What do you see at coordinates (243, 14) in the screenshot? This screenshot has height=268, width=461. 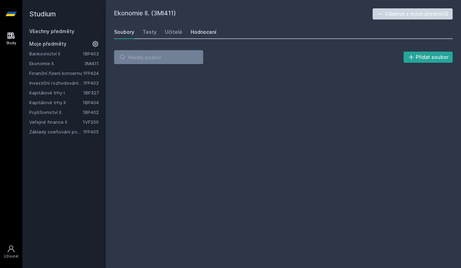 I see `h2: Ekonomie II. (3MI411)` at bounding box center [243, 14].